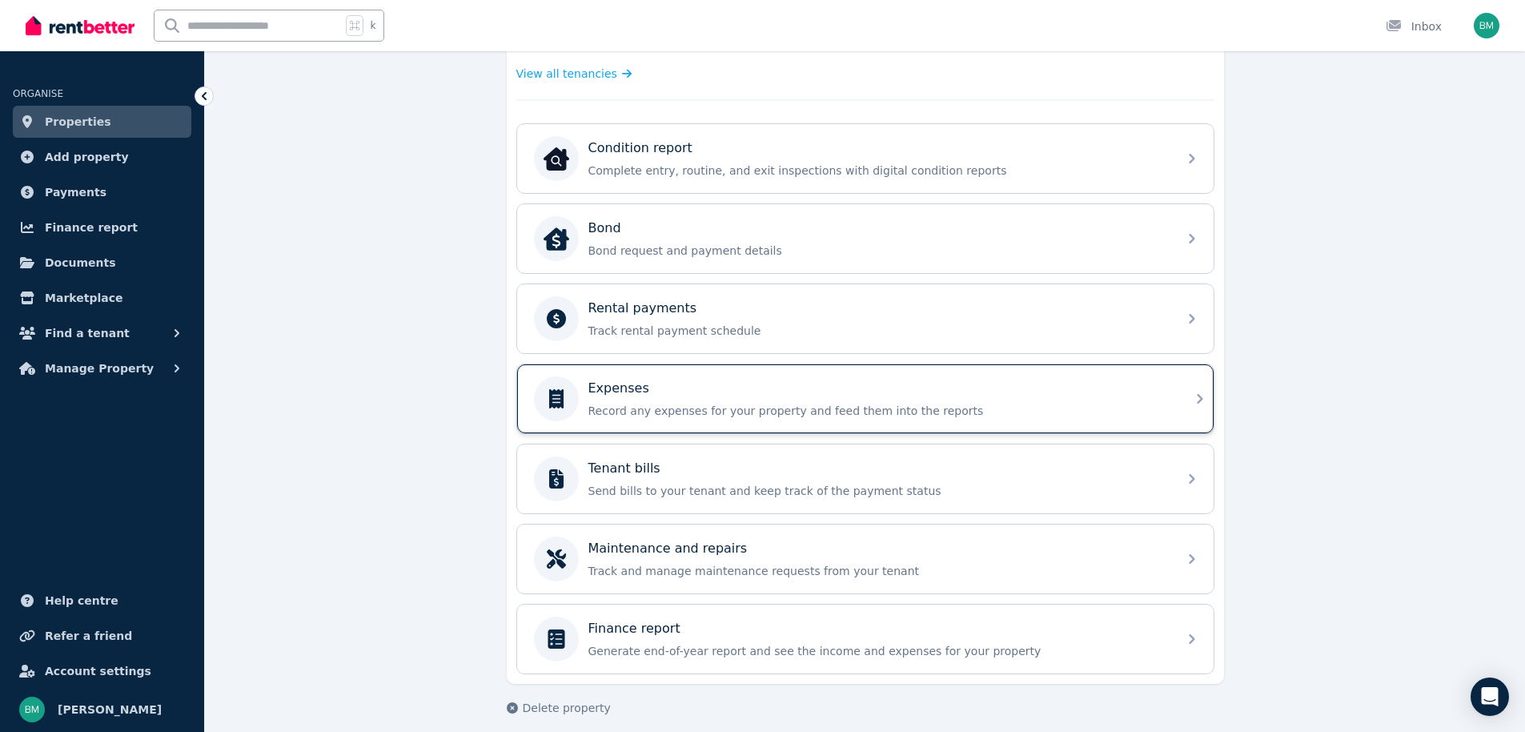 Image resolution: width=1525 pixels, height=732 pixels. Describe the element at coordinates (878, 251) in the screenshot. I see `p: Bond request and payment details` at that location.